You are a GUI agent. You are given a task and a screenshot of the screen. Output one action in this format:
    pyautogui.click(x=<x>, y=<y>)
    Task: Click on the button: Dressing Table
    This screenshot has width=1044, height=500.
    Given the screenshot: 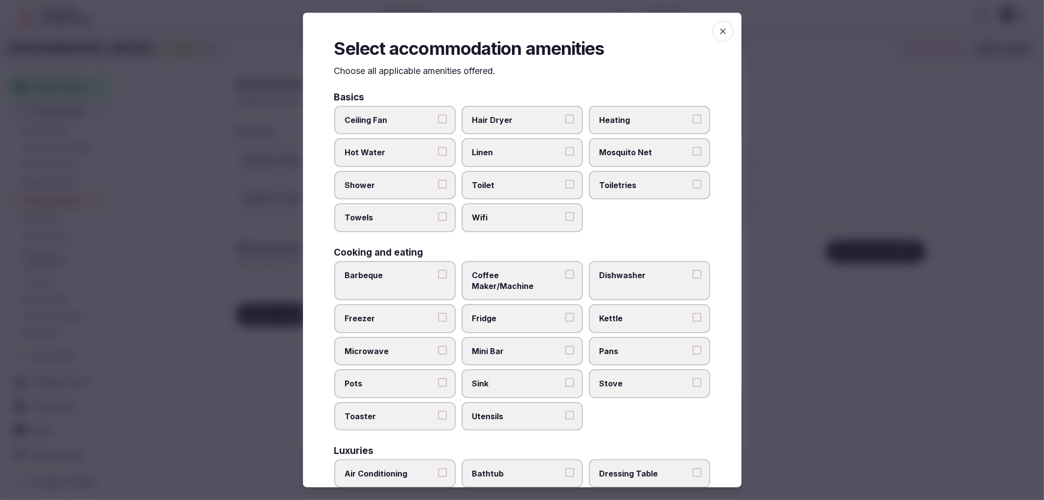 What is the action you would take?
    pyautogui.click(x=697, y=472)
    